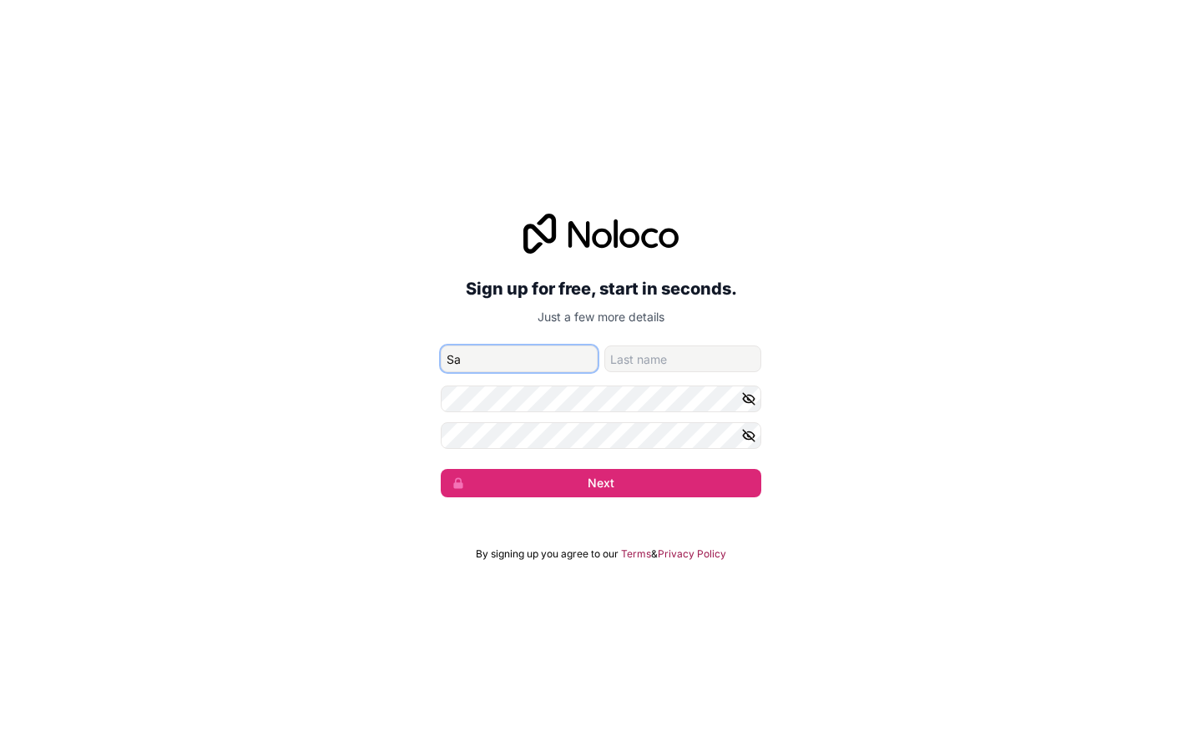  Describe the element at coordinates (547, 554) in the screenshot. I see `span: By signing up you agree to our` at that location.